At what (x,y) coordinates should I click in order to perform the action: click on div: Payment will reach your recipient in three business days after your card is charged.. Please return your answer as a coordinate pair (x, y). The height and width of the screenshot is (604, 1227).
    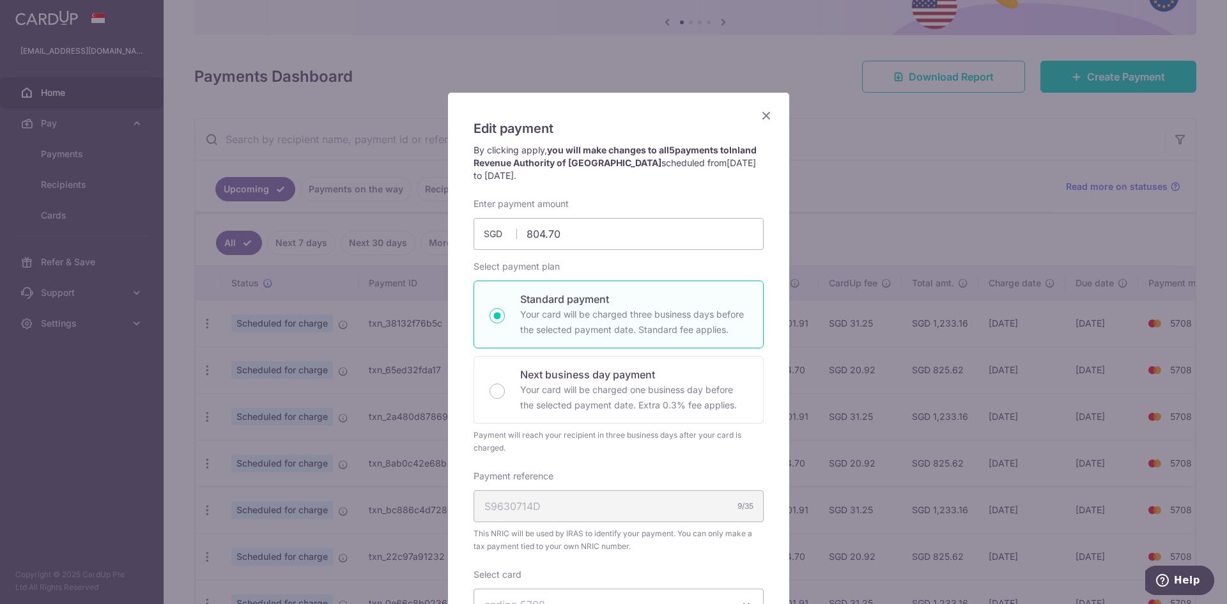
    Looking at the image, I should click on (618, 441).